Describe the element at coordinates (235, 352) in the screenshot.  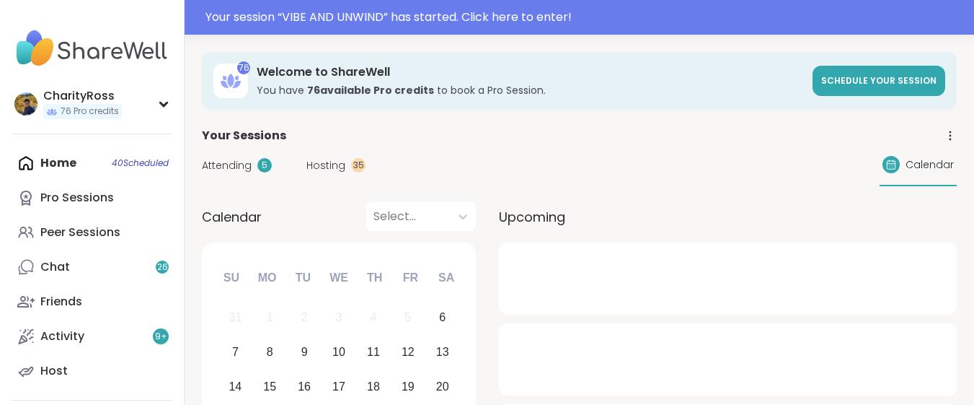
I see `div: Choose Sunday, September 7th, 2025` at that location.